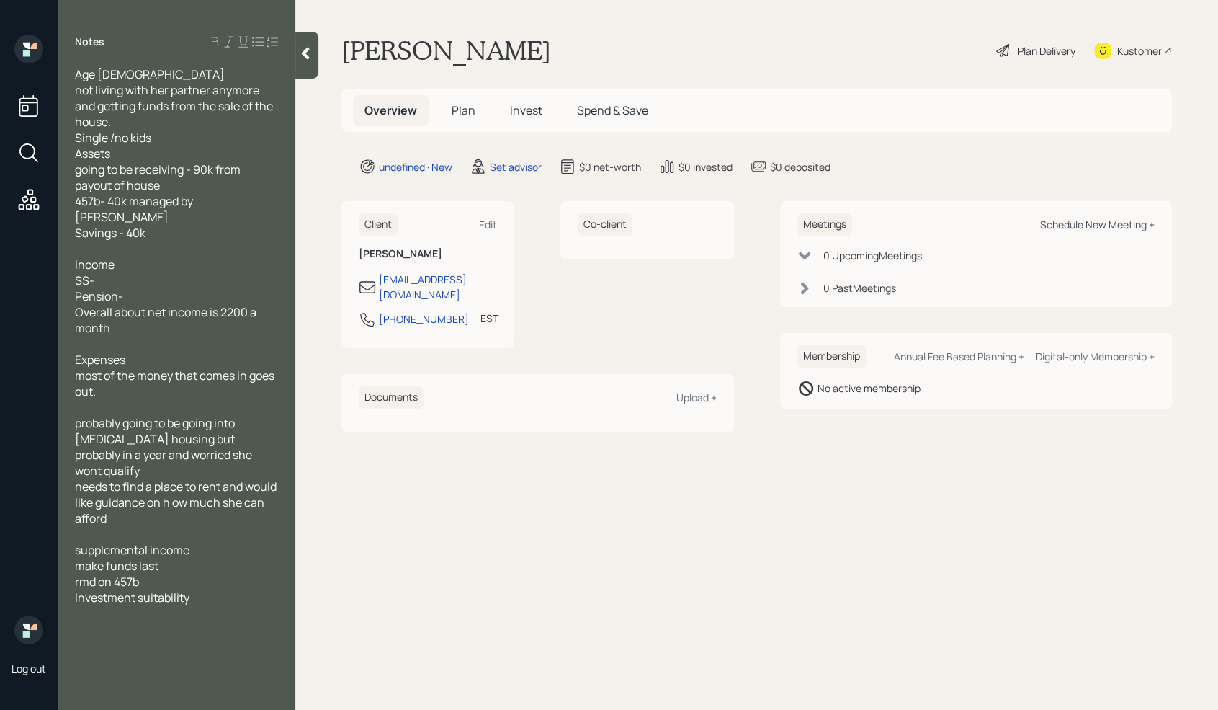 This screenshot has height=710, width=1218. I want to click on span: Pension-, so click(99, 296).